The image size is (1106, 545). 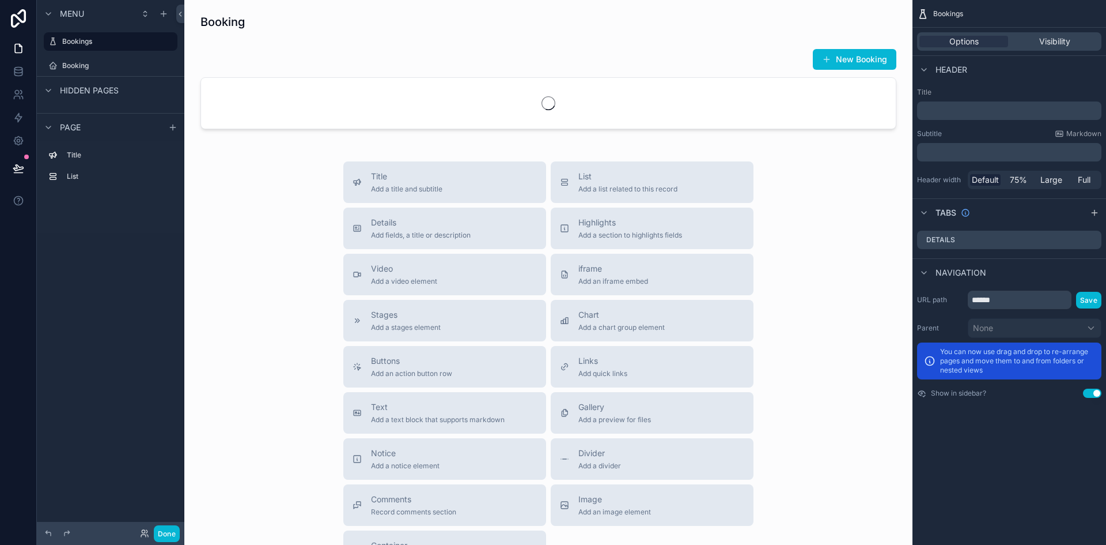 I want to click on button: ChartAdd a chart group element, so click(x=652, y=320).